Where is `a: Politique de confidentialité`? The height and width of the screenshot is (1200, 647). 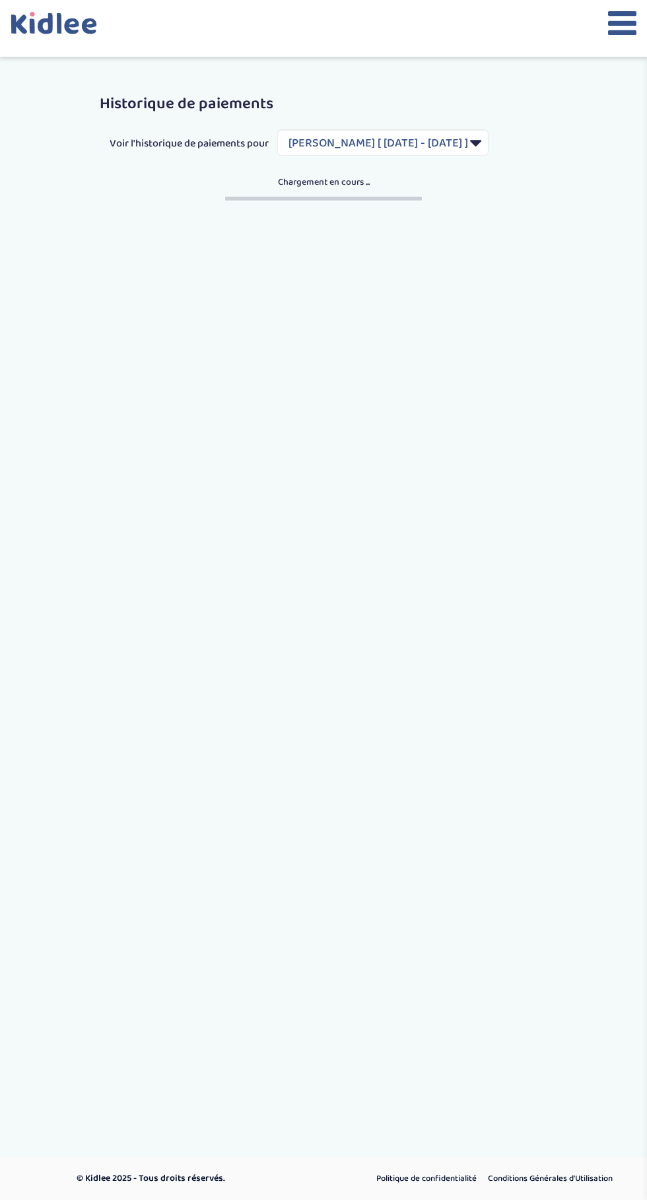 a: Politique de confidentialité is located at coordinates (426, 1179).